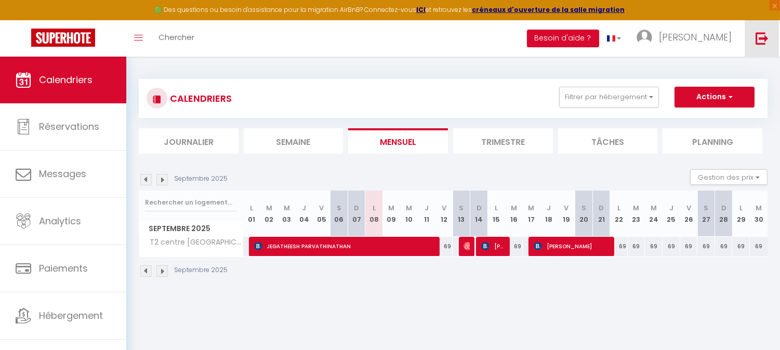  Describe the element at coordinates (322, 214) in the screenshot. I see `th: 05` at that location.